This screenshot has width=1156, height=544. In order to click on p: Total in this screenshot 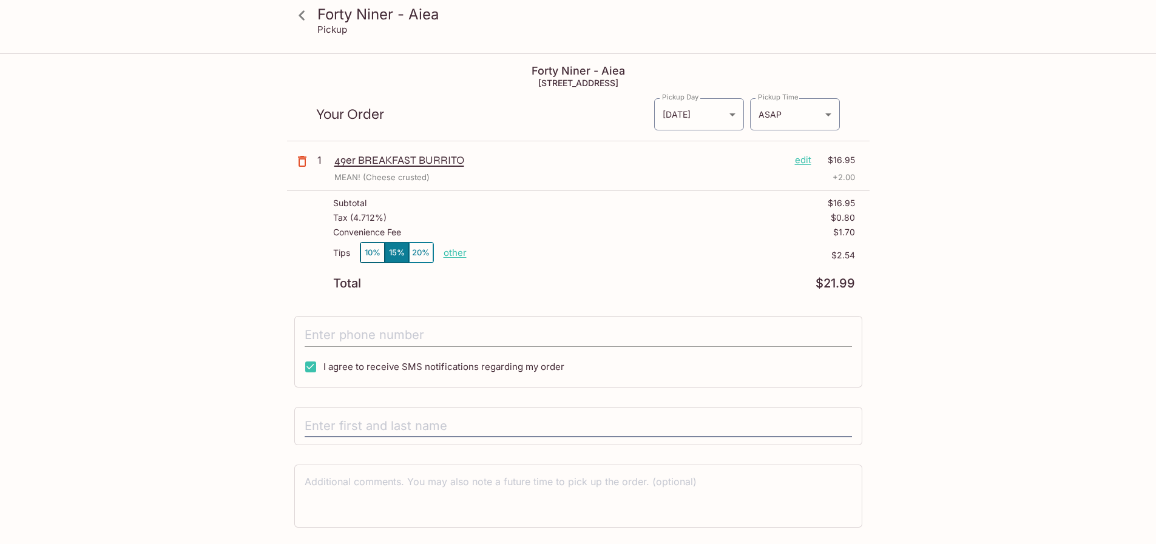, I will do `click(347, 283)`.